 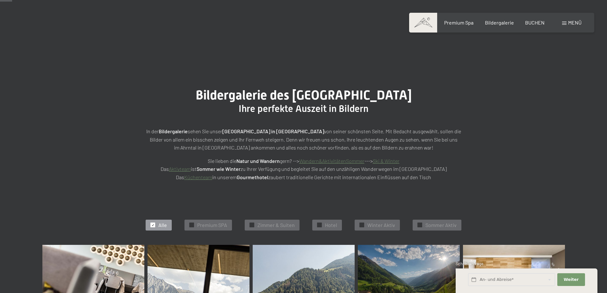 What do you see at coordinates (441, 225) in the screenshot?
I see `span: Sommer Aktiv` at bounding box center [441, 225].